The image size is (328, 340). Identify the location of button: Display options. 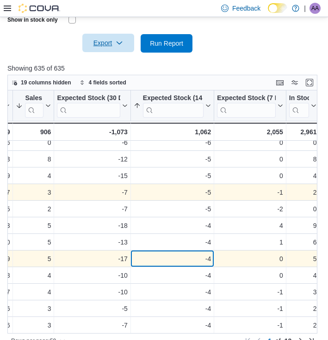
(294, 83).